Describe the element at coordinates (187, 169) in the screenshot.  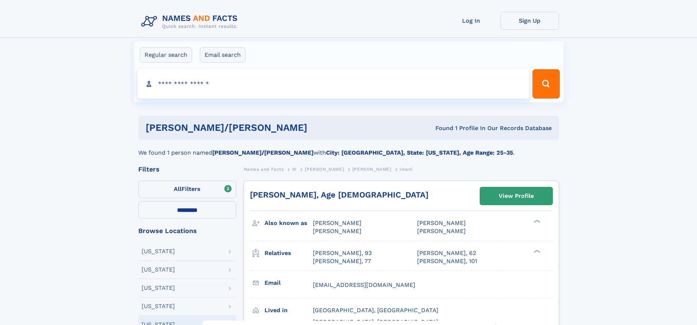
I see `div: Filters` at that location.